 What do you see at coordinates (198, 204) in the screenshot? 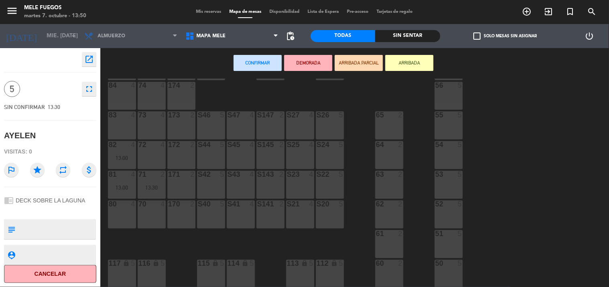
I see `div: S40` at bounding box center [198, 204].